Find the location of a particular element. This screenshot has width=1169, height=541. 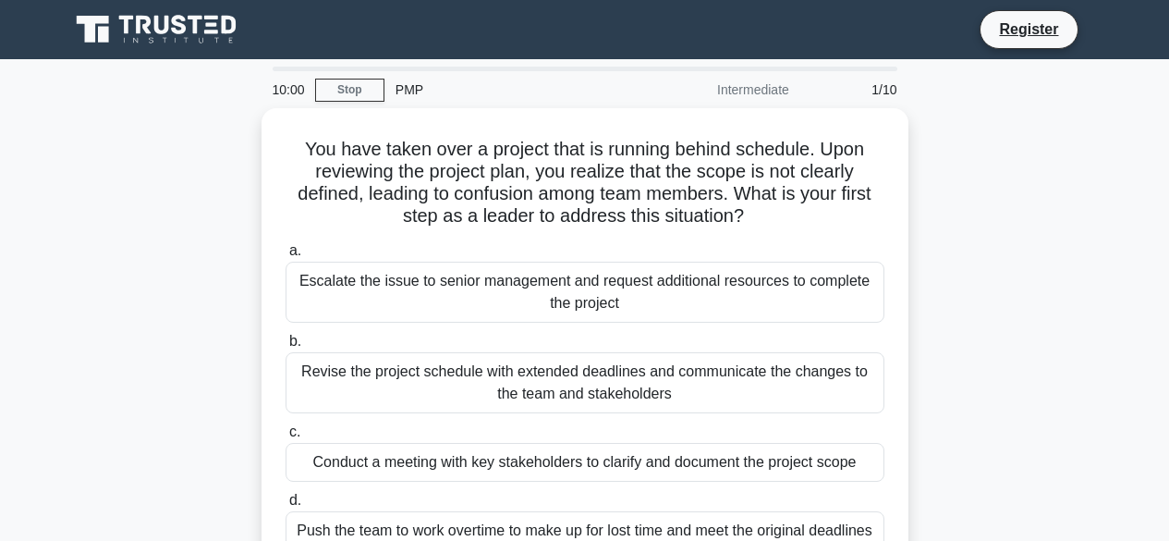

div: Escalate the issue to senior management and request additional resources to complete the project is located at coordinates (585, 292).